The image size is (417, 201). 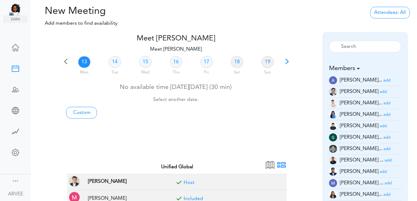 I want to click on li: Tax Admin (e.dayan@unified-accounting.com), so click(x=365, y=126).